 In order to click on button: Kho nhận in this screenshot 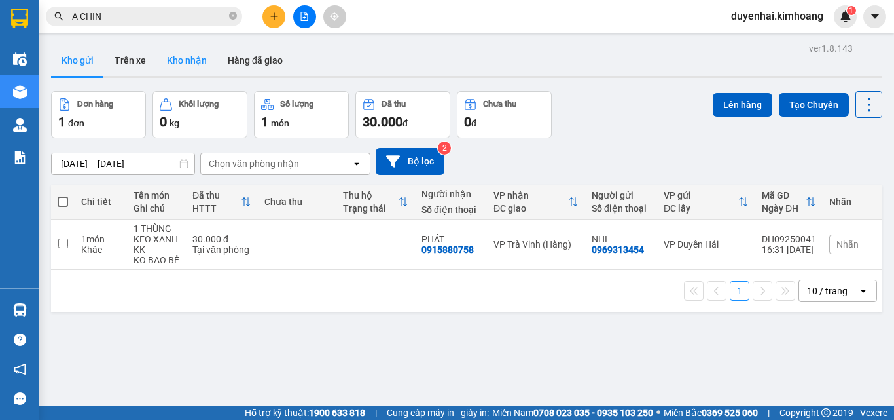, I will do `click(187, 60)`.